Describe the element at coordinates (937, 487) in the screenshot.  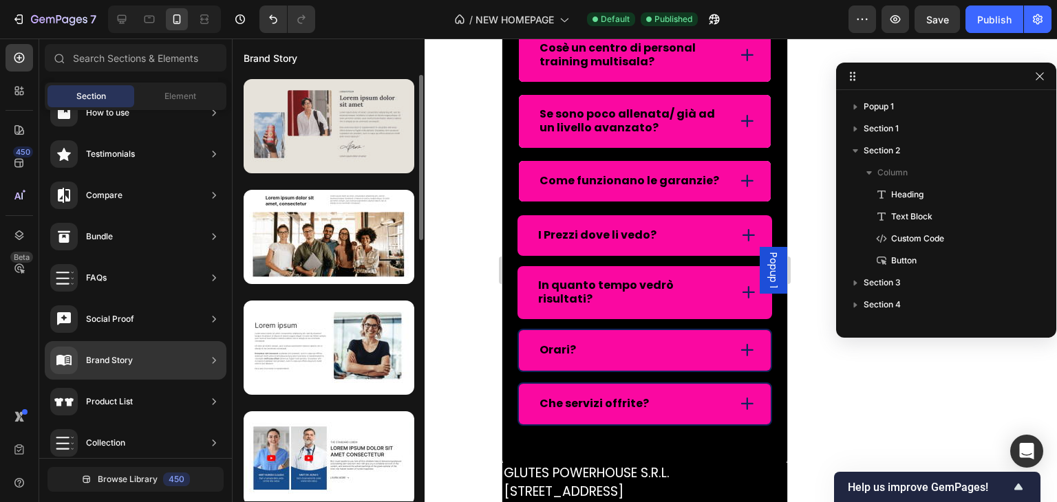
I see `button: Show survey - Help us improve GemPages!` at that location.